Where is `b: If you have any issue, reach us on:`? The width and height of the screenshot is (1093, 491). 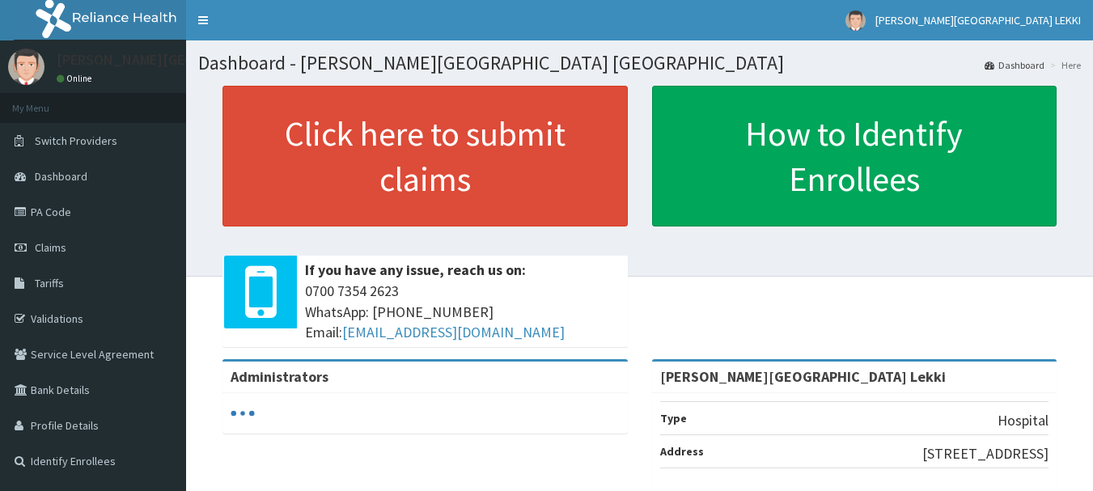
b: If you have any issue, reach us on: is located at coordinates (415, 269).